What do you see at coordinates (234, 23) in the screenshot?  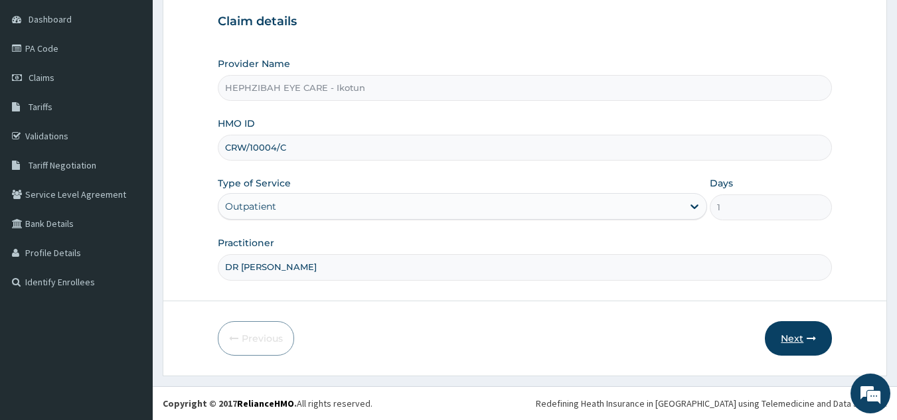 I see `div: Minimize live chat window` at bounding box center [234, 23].